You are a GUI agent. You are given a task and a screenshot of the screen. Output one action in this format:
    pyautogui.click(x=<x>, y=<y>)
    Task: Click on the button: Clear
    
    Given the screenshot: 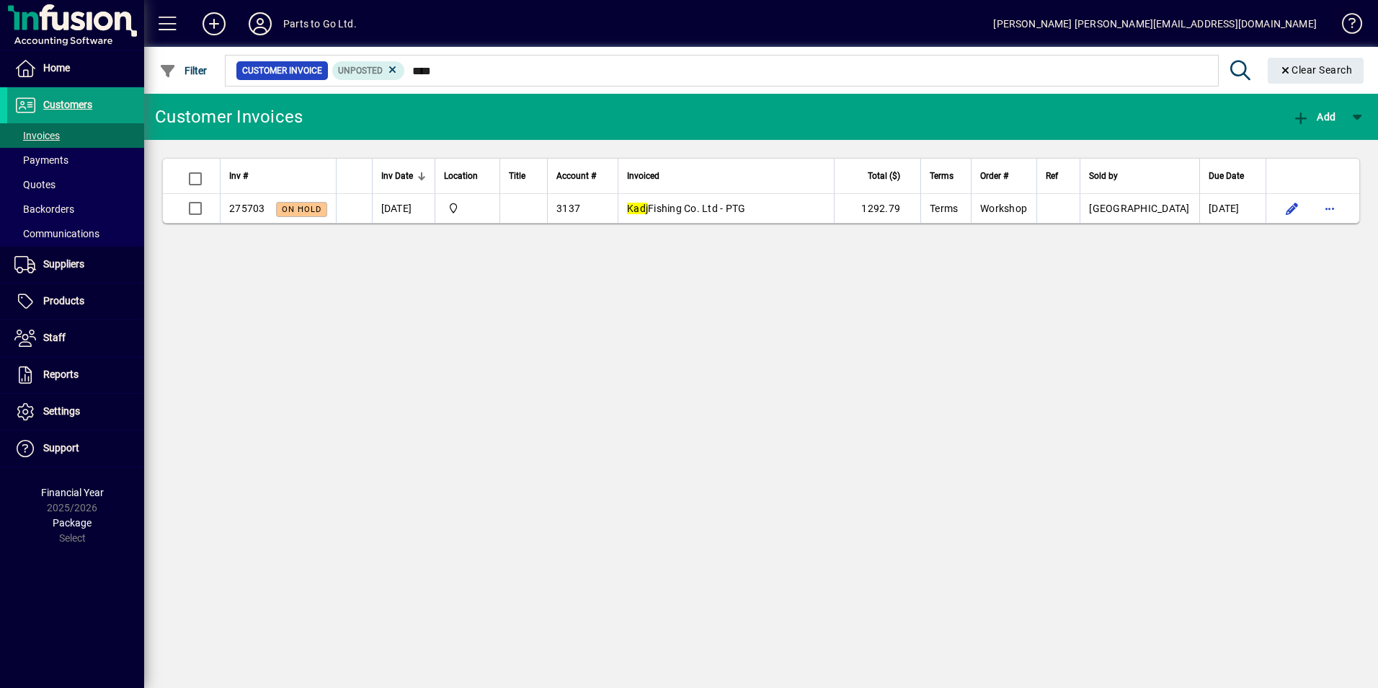 What is the action you would take?
    pyautogui.click(x=1316, y=71)
    